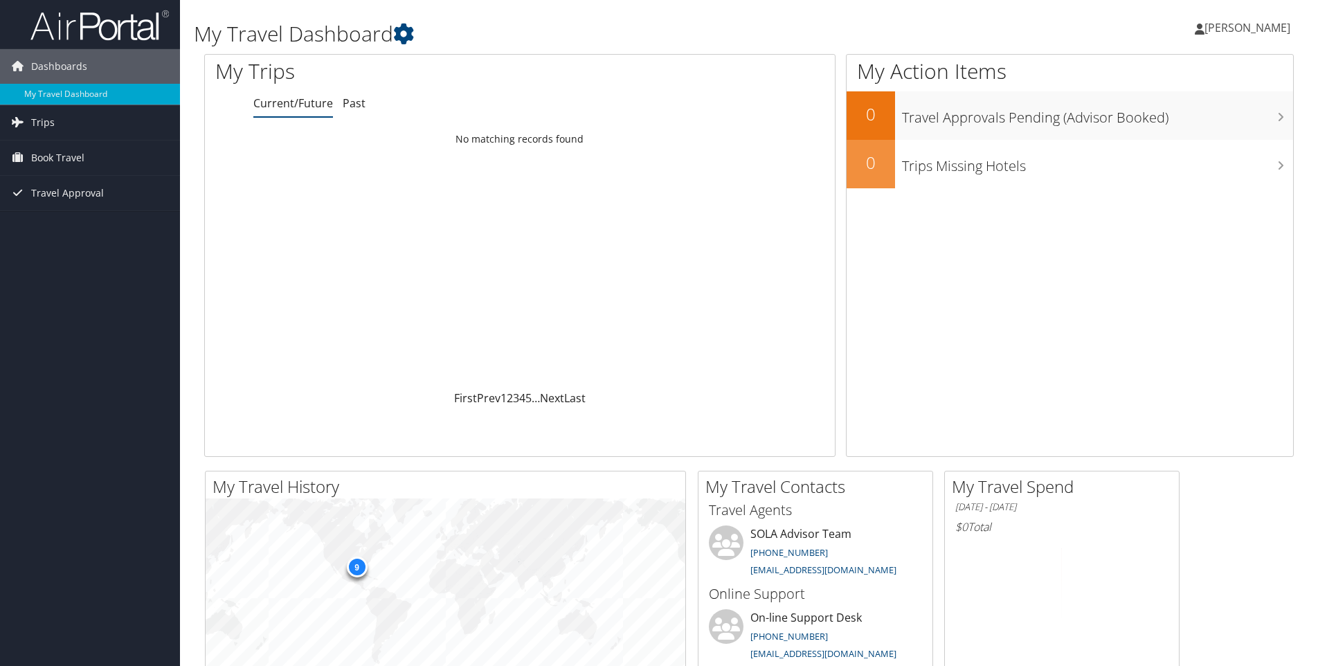 The height and width of the screenshot is (666, 1318). Describe the element at coordinates (816, 638) in the screenshot. I see `li: On-line Support Desk` at that location.